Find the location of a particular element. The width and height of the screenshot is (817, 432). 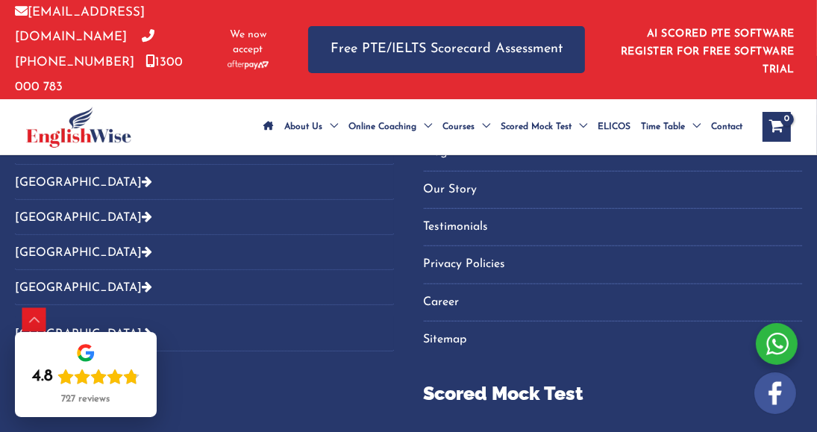

a: 1300 000 783 is located at coordinates (99, 75).